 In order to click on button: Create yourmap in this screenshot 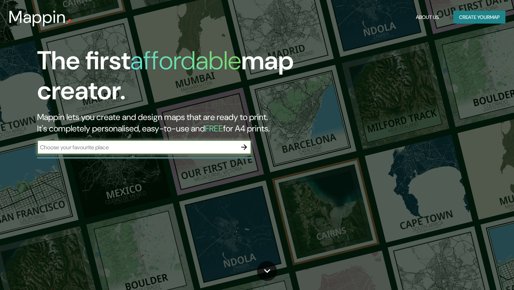, I will do `click(480, 17)`.